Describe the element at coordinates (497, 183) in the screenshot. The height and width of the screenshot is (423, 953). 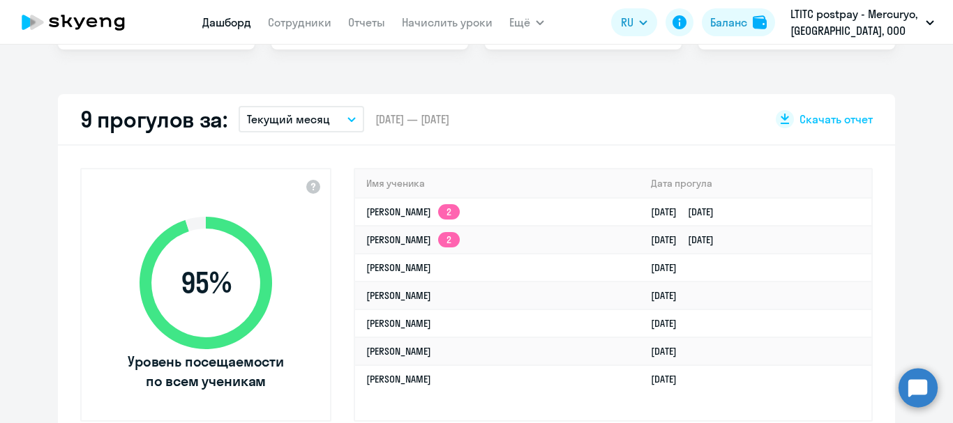
I see `th: Имя ученика` at that location.